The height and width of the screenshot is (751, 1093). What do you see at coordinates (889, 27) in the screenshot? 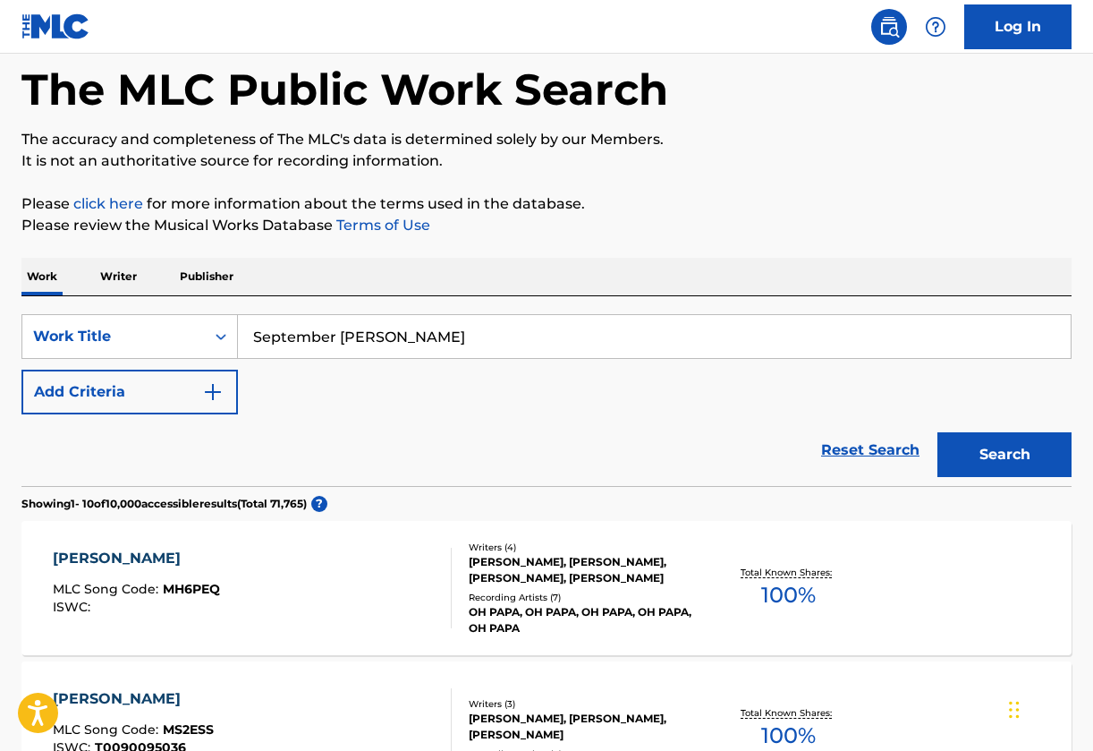
I see `img: search` at bounding box center [889, 27].